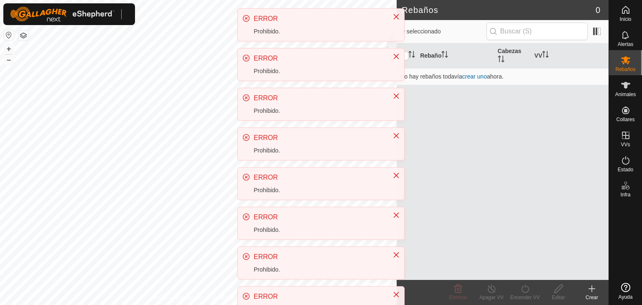  I want to click on img: Logo Gallagher, so click(62, 14).